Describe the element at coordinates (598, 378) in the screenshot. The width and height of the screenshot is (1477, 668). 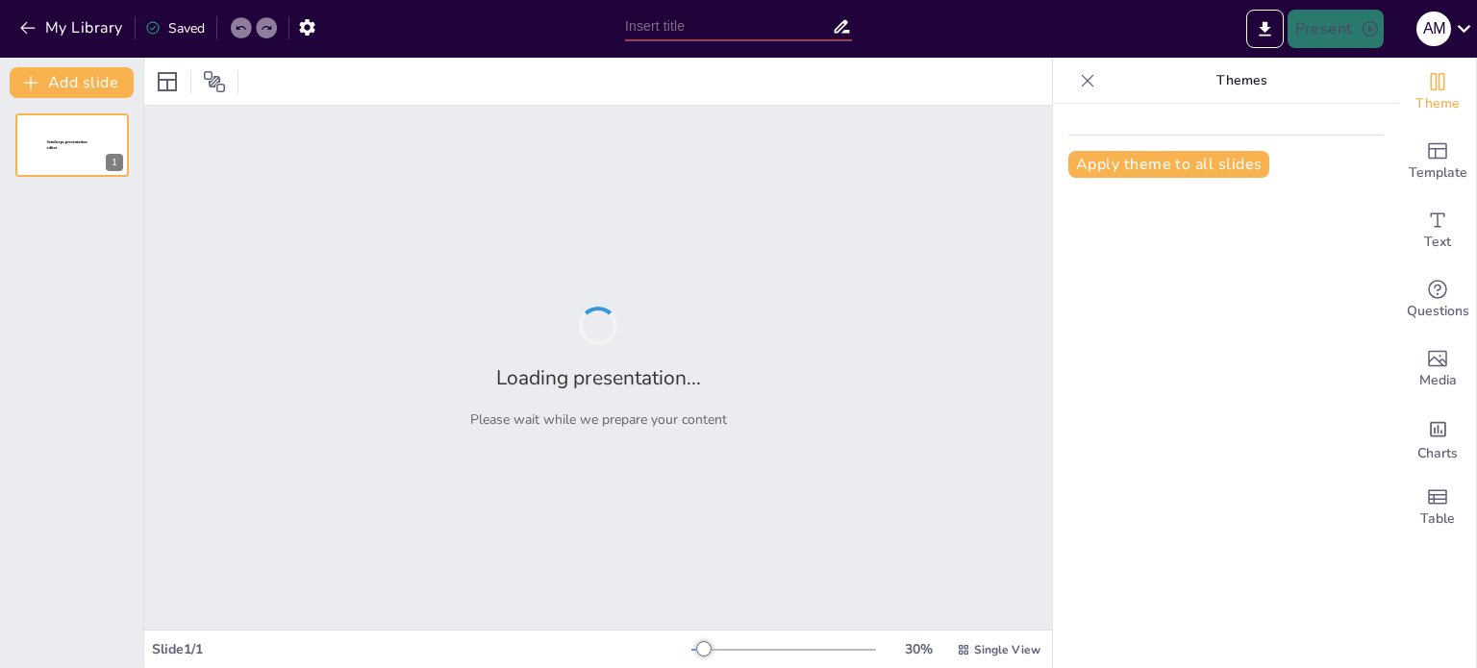
I see `h2: Loading presentation...` at that location.